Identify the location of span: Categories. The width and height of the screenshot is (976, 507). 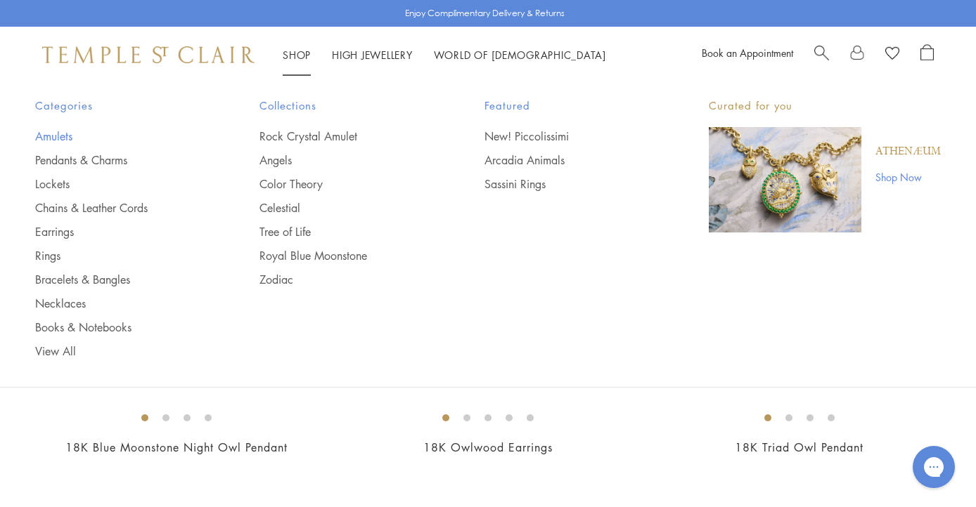
(119, 105).